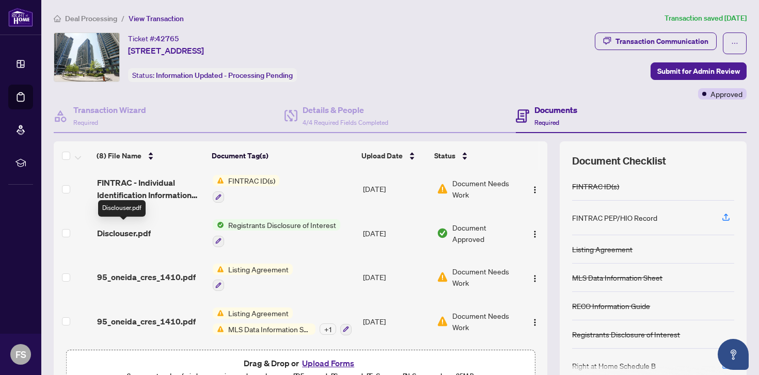 Image resolution: width=759 pixels, height=375 pixels. Describe the element at coordinates (382, 156) in the screenshot. I see `span: Upload Date` at that location.